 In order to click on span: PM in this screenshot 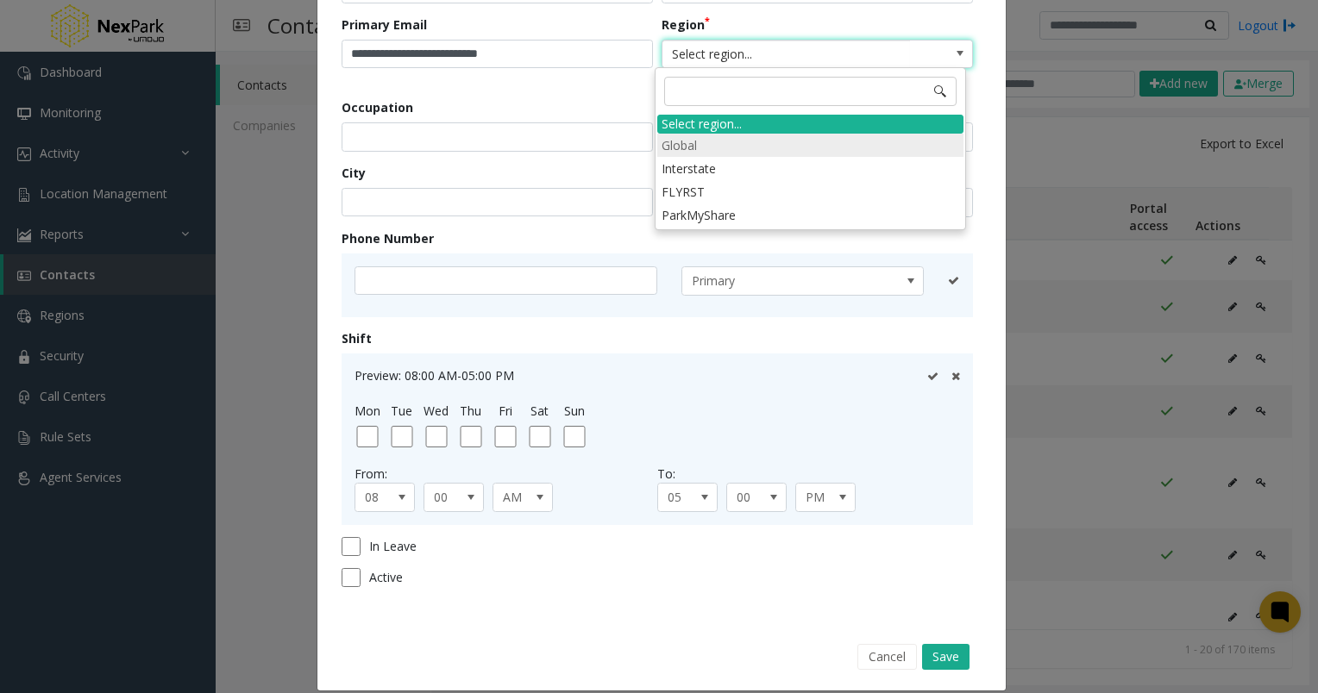, I will do `click(819, 498)`.